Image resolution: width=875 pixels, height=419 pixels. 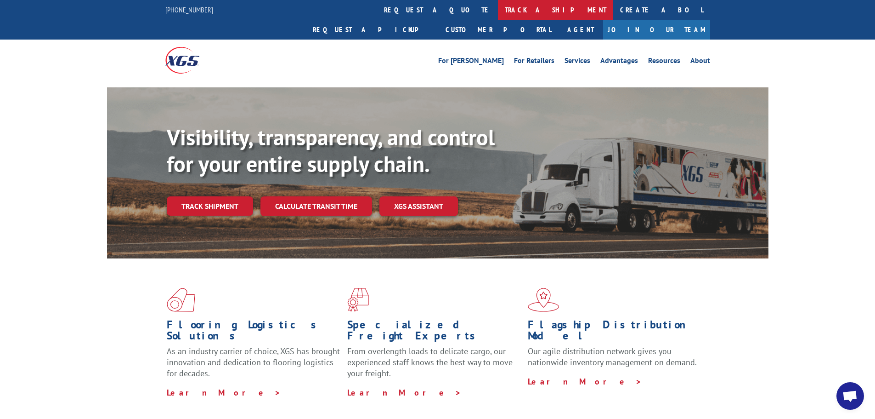 I want to click on a: Resources, so click(x=664, y=62).